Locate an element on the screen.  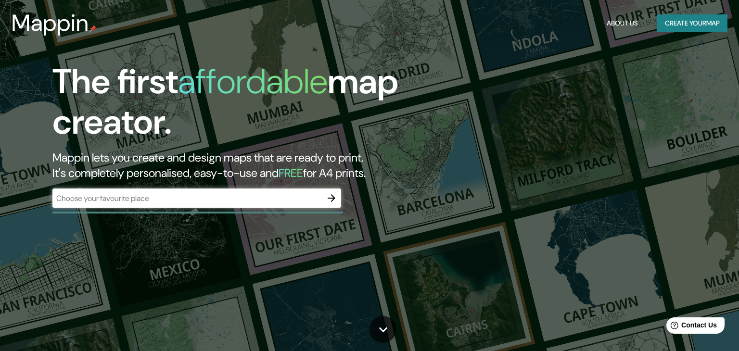
h5: FREE is located at coordinates (291, 173).